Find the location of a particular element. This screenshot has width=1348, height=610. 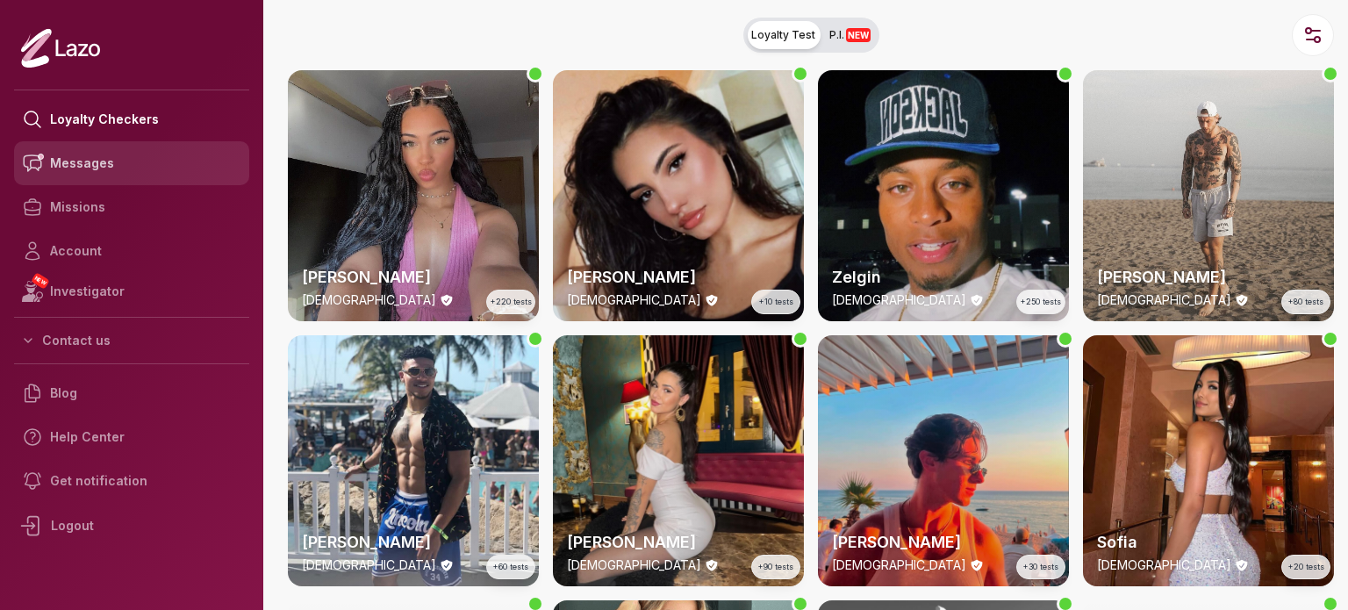

div: Logout is located at coordinates (132, 526).